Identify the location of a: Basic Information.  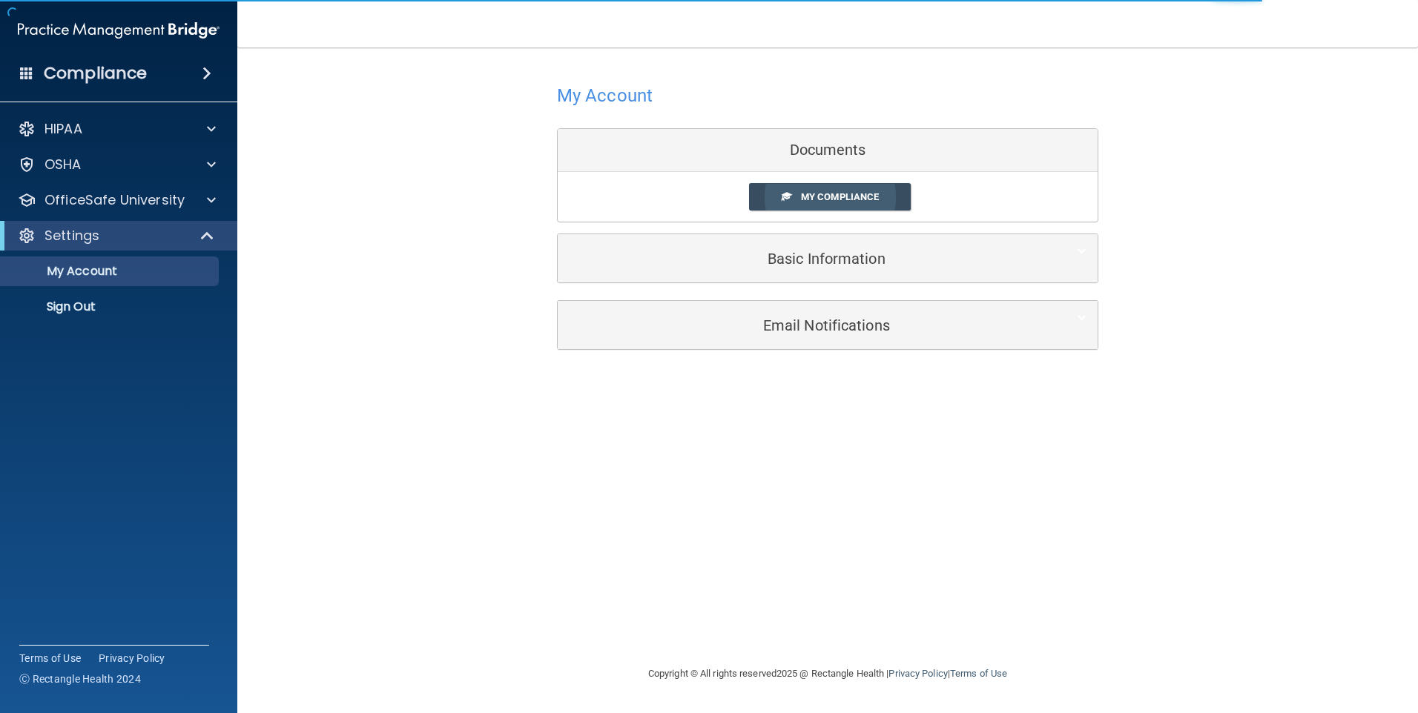
(828, 258).